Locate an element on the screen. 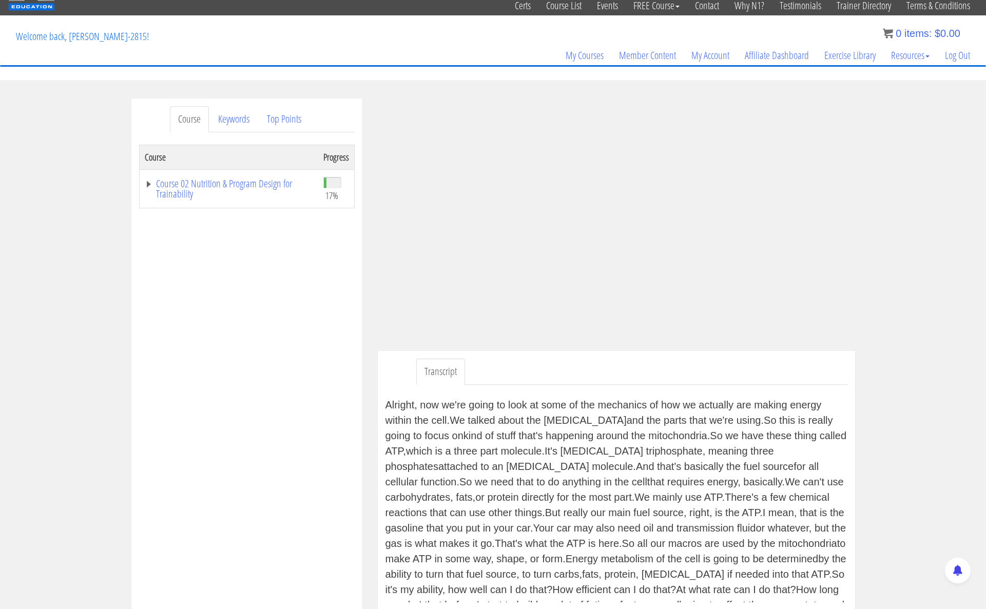 The image size is (986, 609). a: My Account is located at coordinates (711, 55).